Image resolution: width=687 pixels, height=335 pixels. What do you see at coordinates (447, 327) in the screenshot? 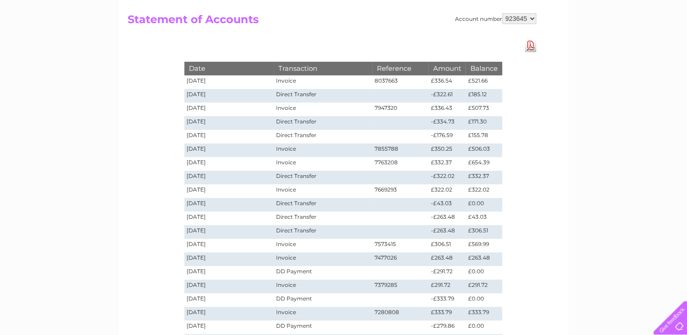
I see `td: -£279.86` at bounding box center [447, 327].